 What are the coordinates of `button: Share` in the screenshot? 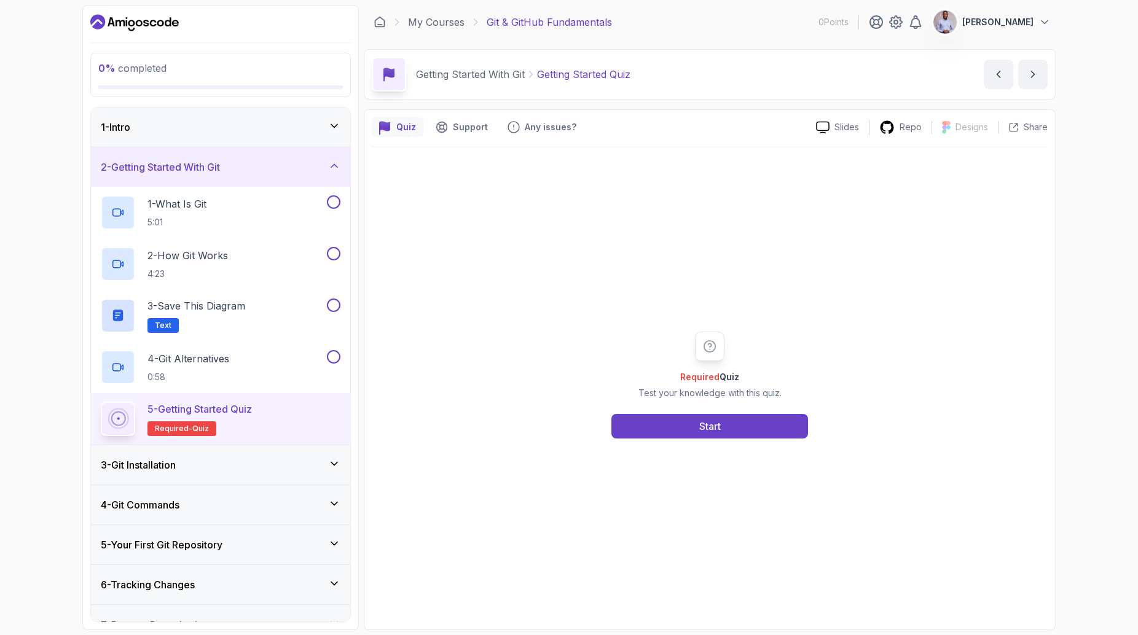 It's located at (1023, 127).